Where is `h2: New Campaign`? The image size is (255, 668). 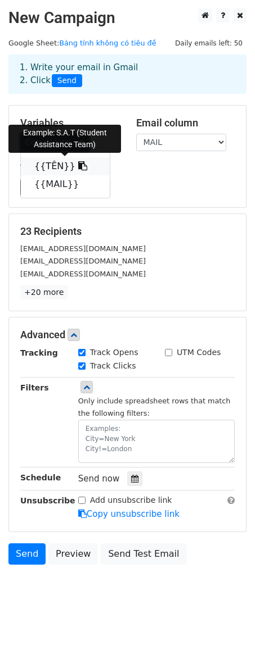
h2: New Campaign is located at coordinates (127, 18).